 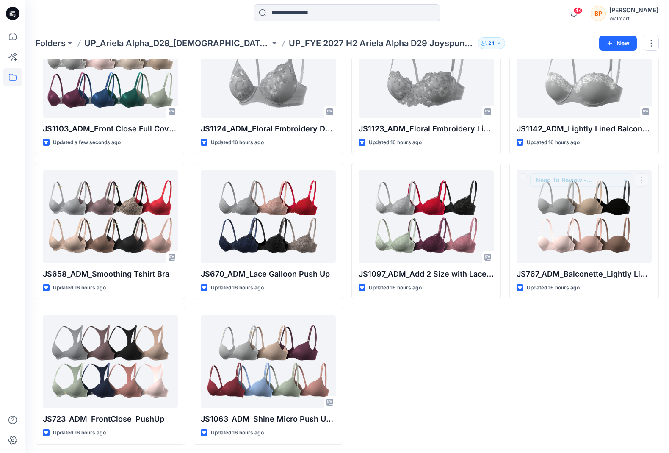 What do you see at coordinates (598, 14) in the screenshot?
I see `div: BP` at bounding box center [598, 14].